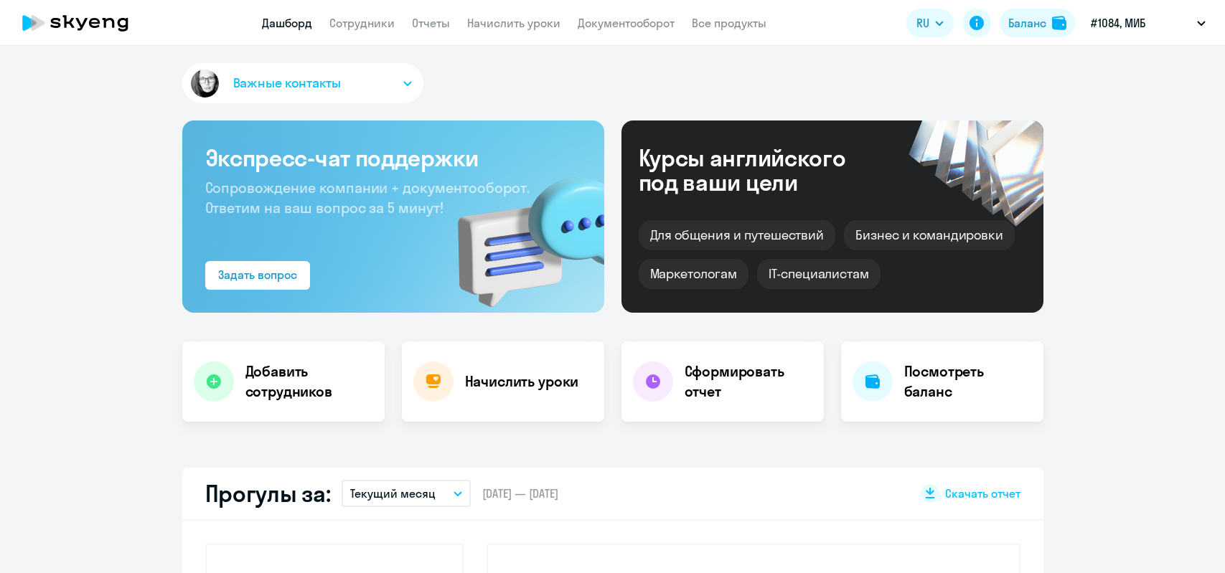 Image resolution: width=1225 pixels, height=573 pixels. Describe the element at coordinates (303, 83) in the screenshot. I see `button: Важные контакты` at that location.